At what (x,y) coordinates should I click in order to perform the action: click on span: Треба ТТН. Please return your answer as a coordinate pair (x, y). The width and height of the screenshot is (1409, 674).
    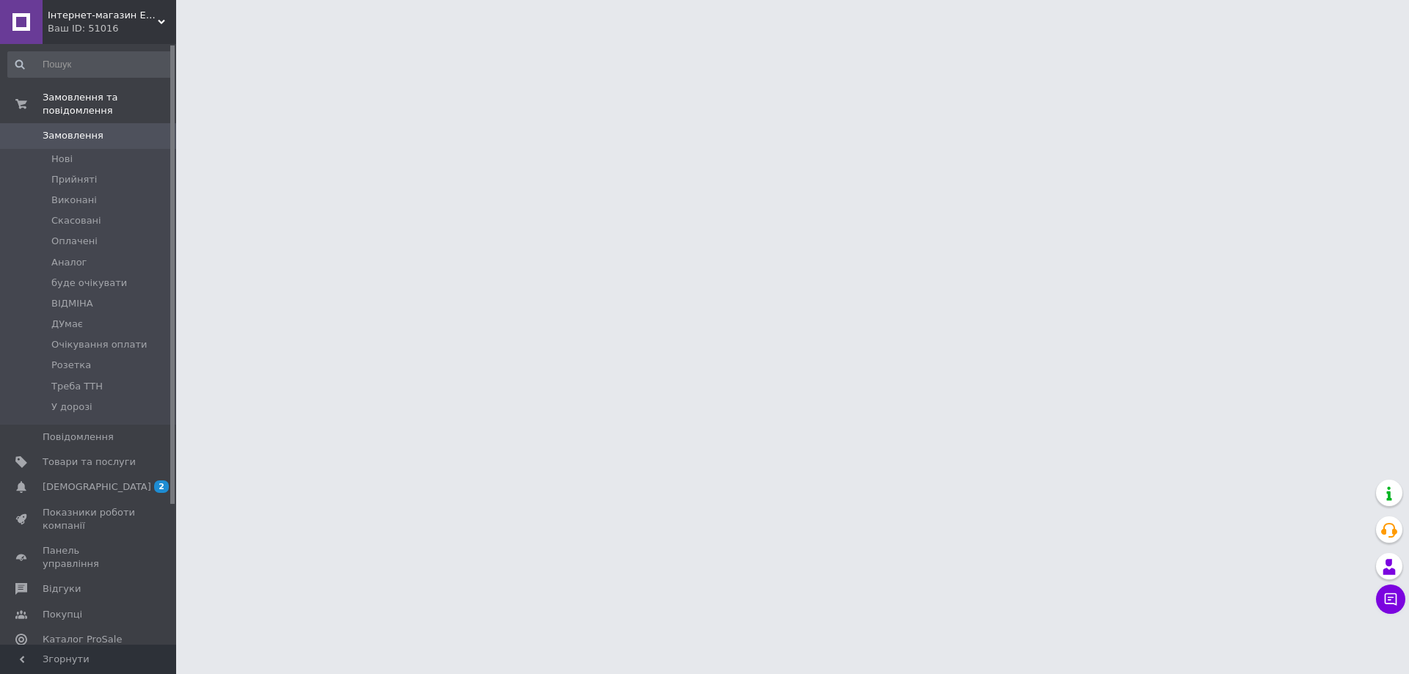
    Looking at the image, I should click on (77, 387).